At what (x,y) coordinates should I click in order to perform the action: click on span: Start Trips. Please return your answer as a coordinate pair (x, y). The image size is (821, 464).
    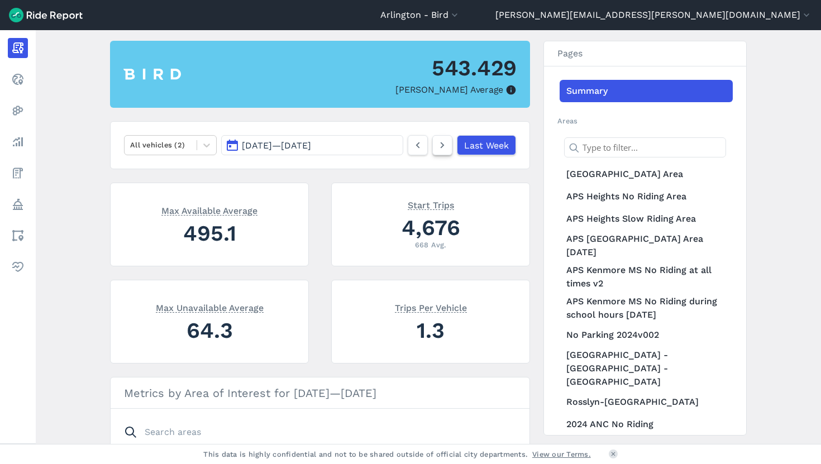
    Looking at the image, I should click on (431, 204).